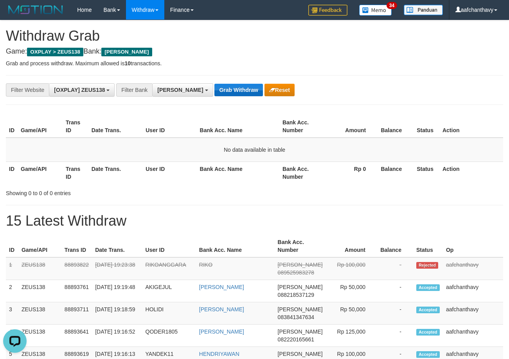  What do you see at coordinates (427, 265) in the screenshot?
I see `span: Rejected` at bounding box center [427, 265].